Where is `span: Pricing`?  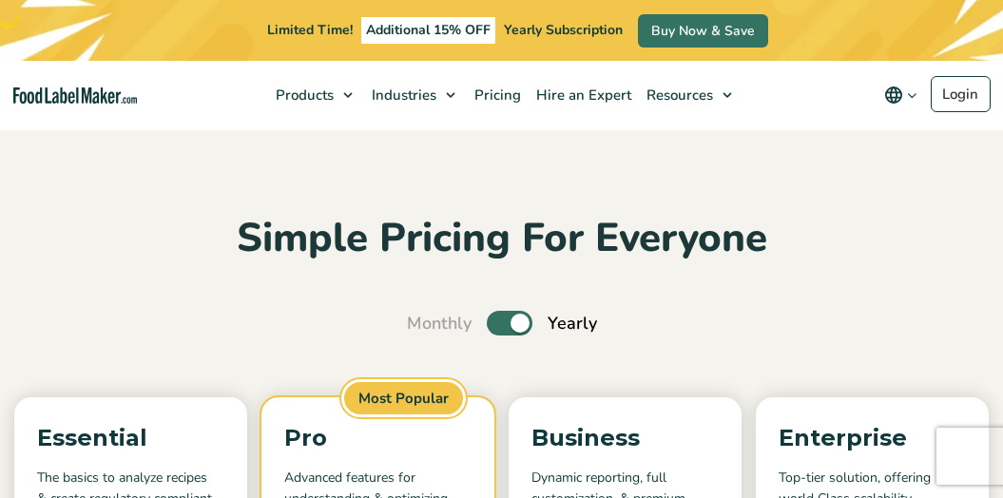
span: Pricing is located at coordinates (495, 95).